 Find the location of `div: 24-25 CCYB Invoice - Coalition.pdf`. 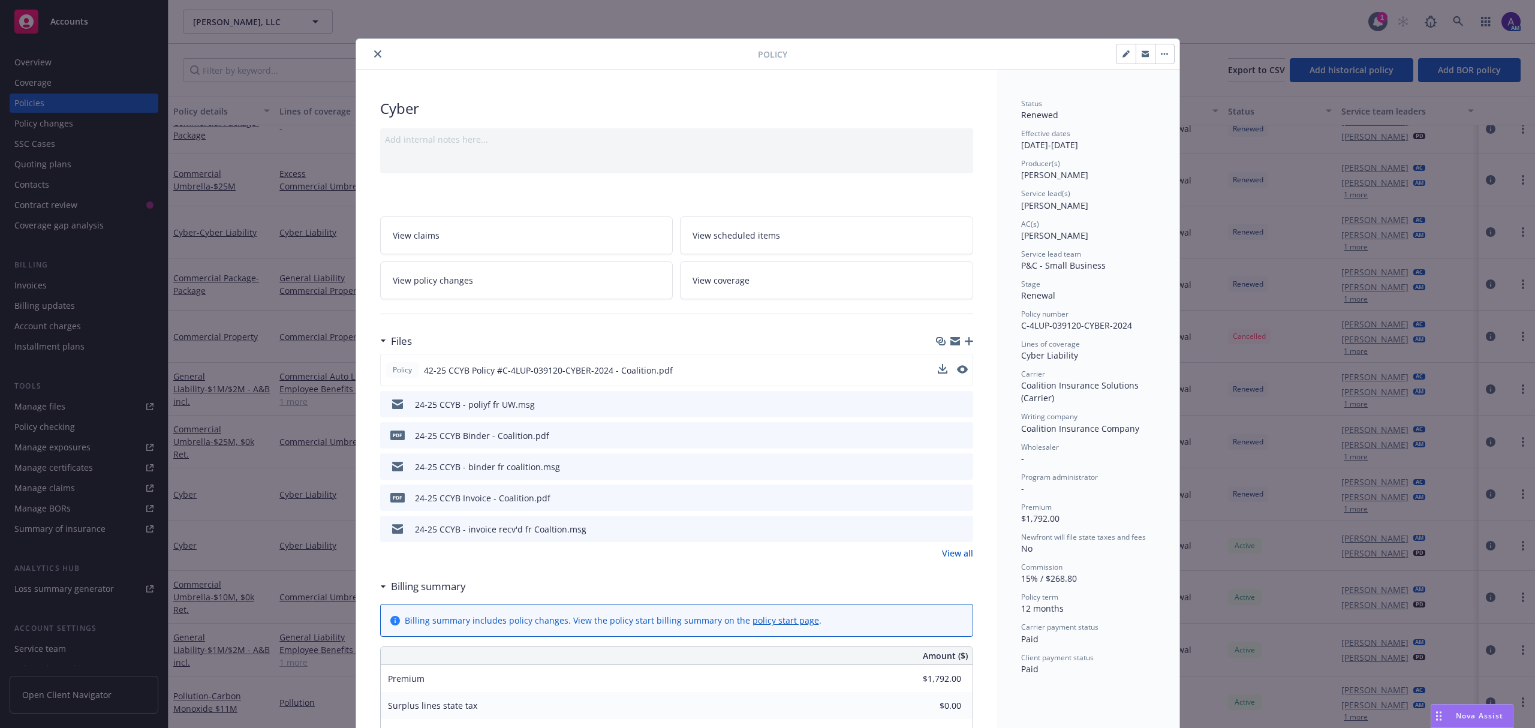

div: 24-25 CCYB Invoice - Coalition.pdf is located at coordinates (483, 498).